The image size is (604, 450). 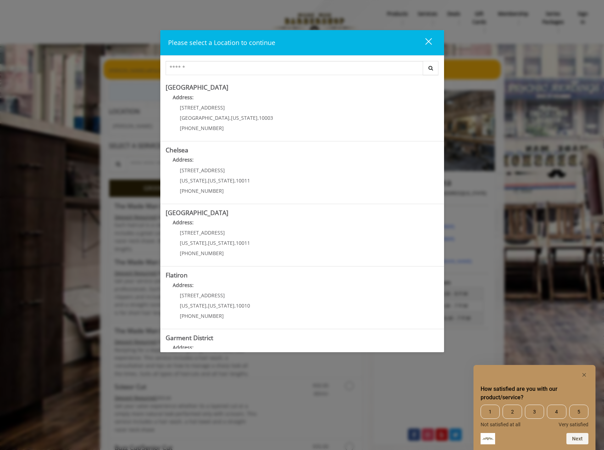 What do you see at coordinates (500, 425) in the screenshot?
I see `span: Not satisfied at all` at bounding box center [500, 425].